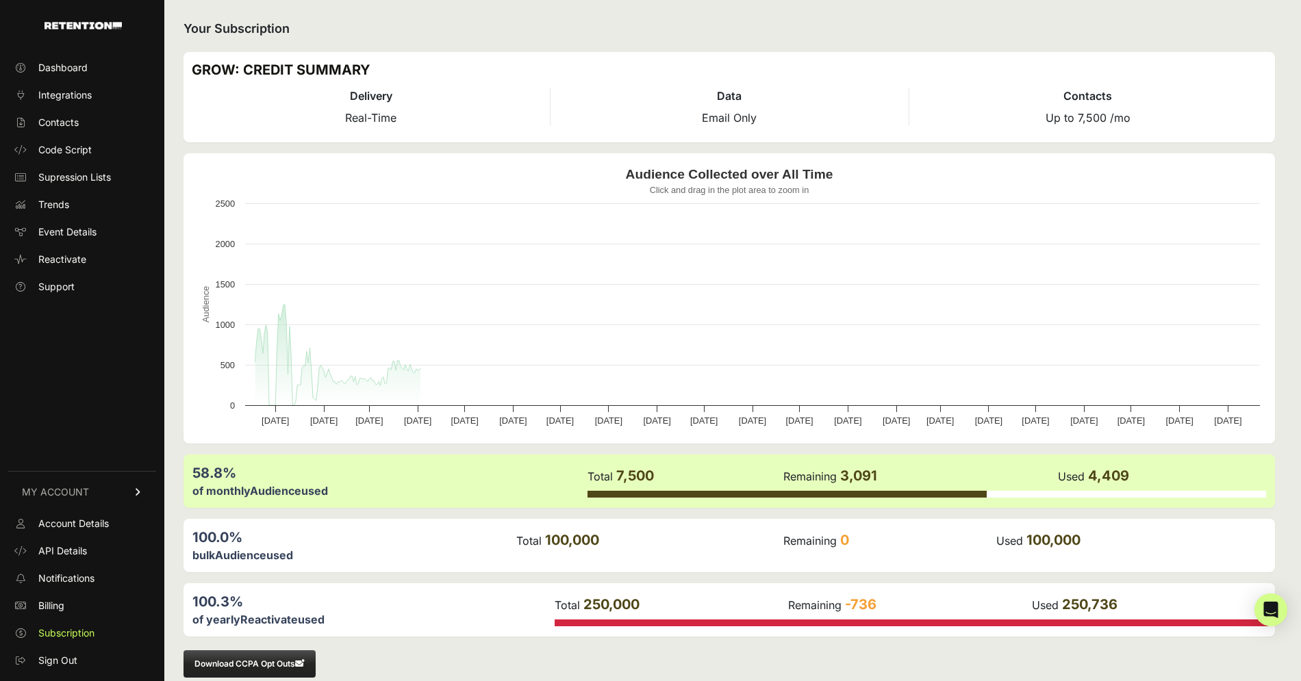  I want to click on h4: Contacts, so click(1088, 96).